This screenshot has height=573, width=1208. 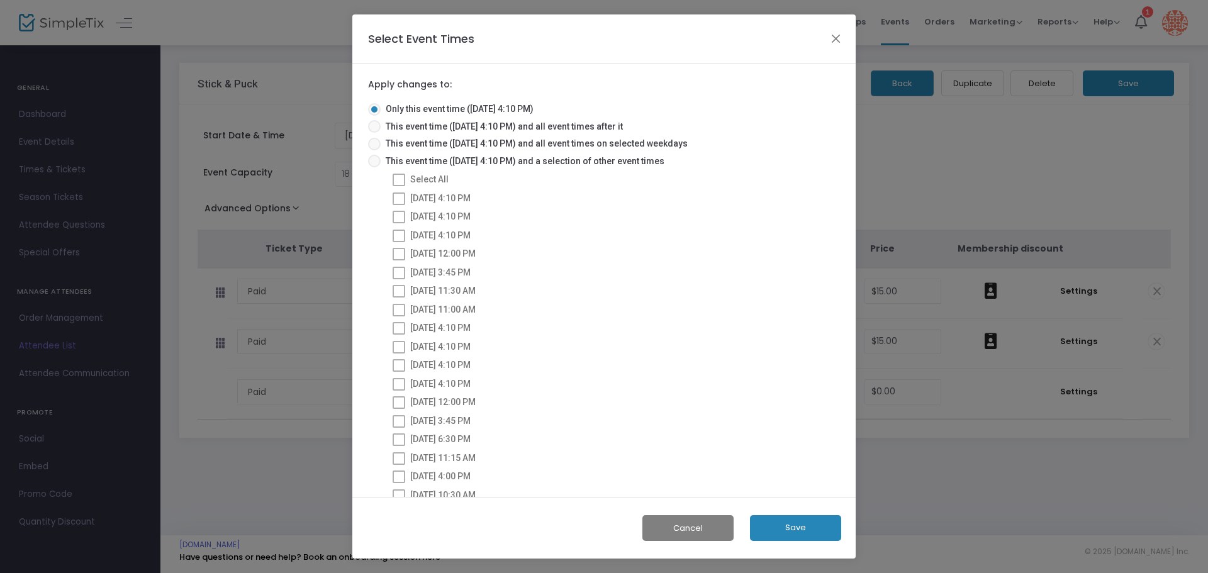 What do you see at coordinates (429, 179) in the screenshot?
I see `span: Select All` at bounding box center [429, 179].